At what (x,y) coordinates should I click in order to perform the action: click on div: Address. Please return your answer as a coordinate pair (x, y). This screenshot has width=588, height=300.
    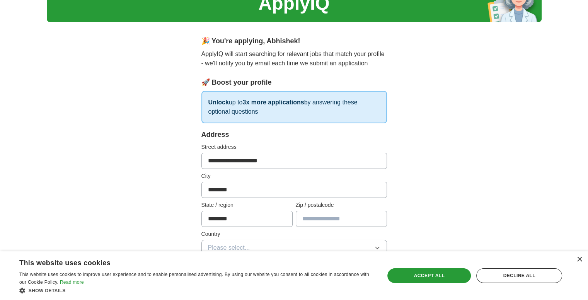
    Looking at the image, I should click on (294, 135).